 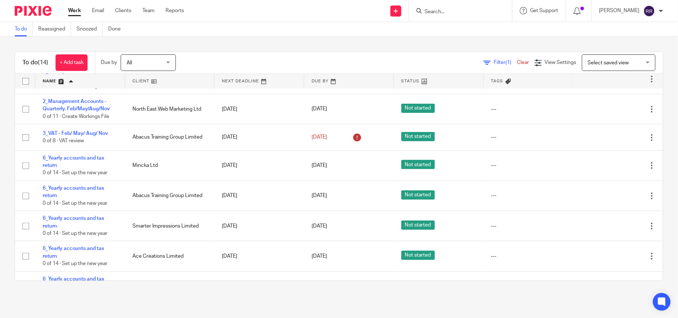 I want to click on input: Search, so click(x=457, y=12).